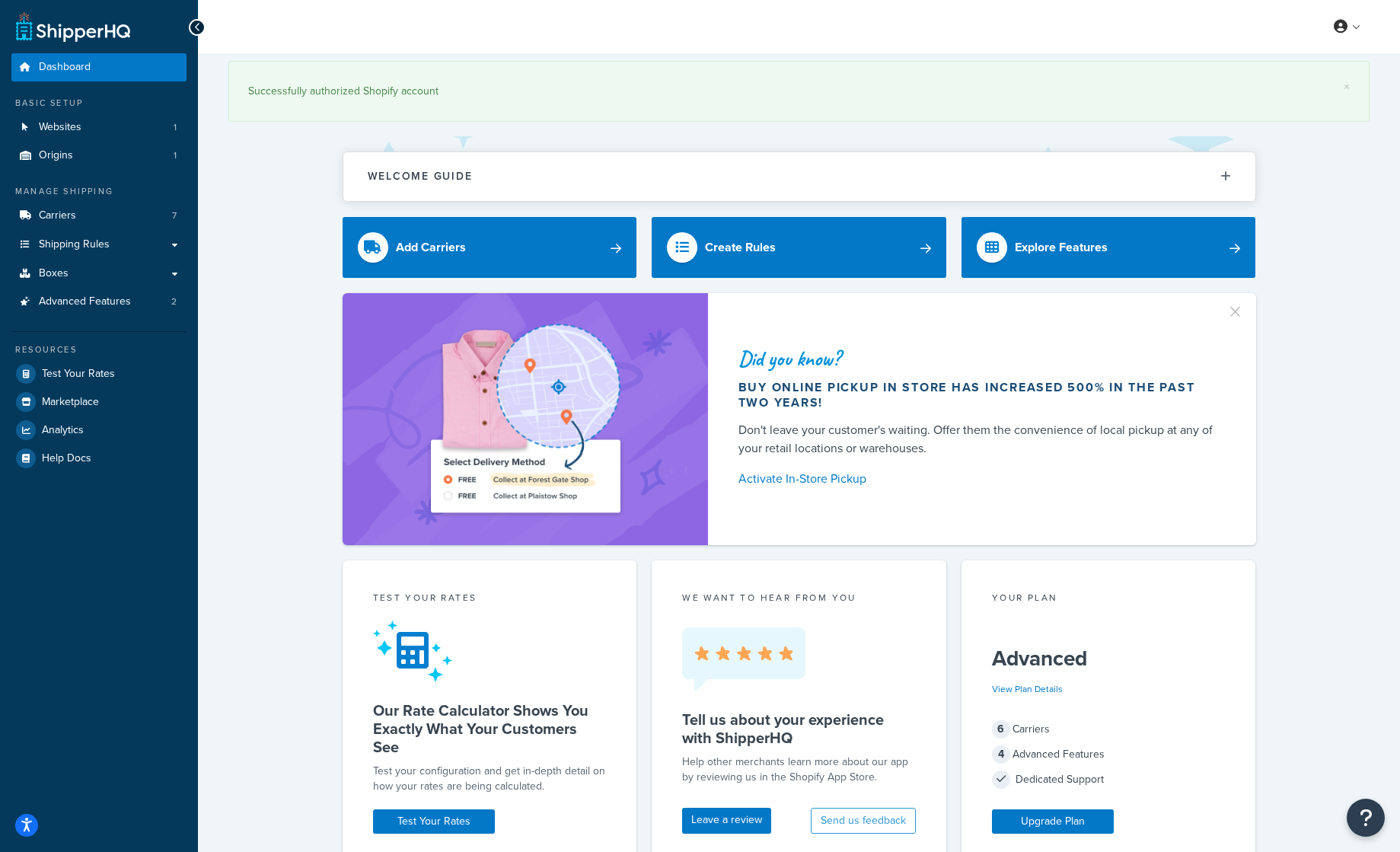 This screenshot has height=852, width=1400. Describe the element at coordinates (99, 127) in the screenshot. I see `li: Websites` at that location.